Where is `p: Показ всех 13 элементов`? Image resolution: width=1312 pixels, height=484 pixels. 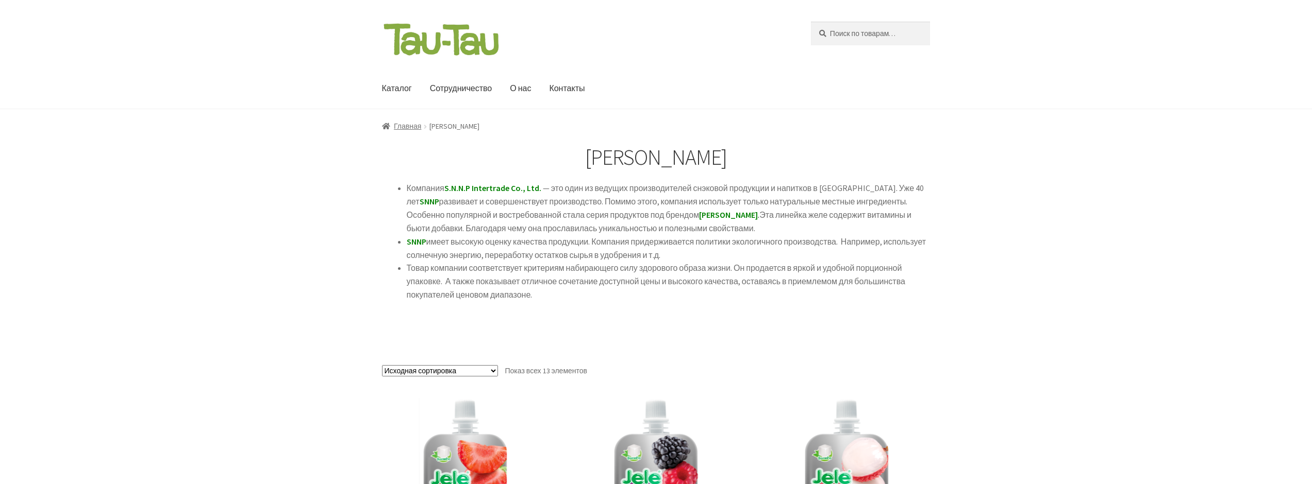 p: Показ всех 13 элементов is located at coordinates (546, 372).